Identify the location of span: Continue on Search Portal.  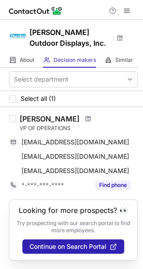
(68, 246).